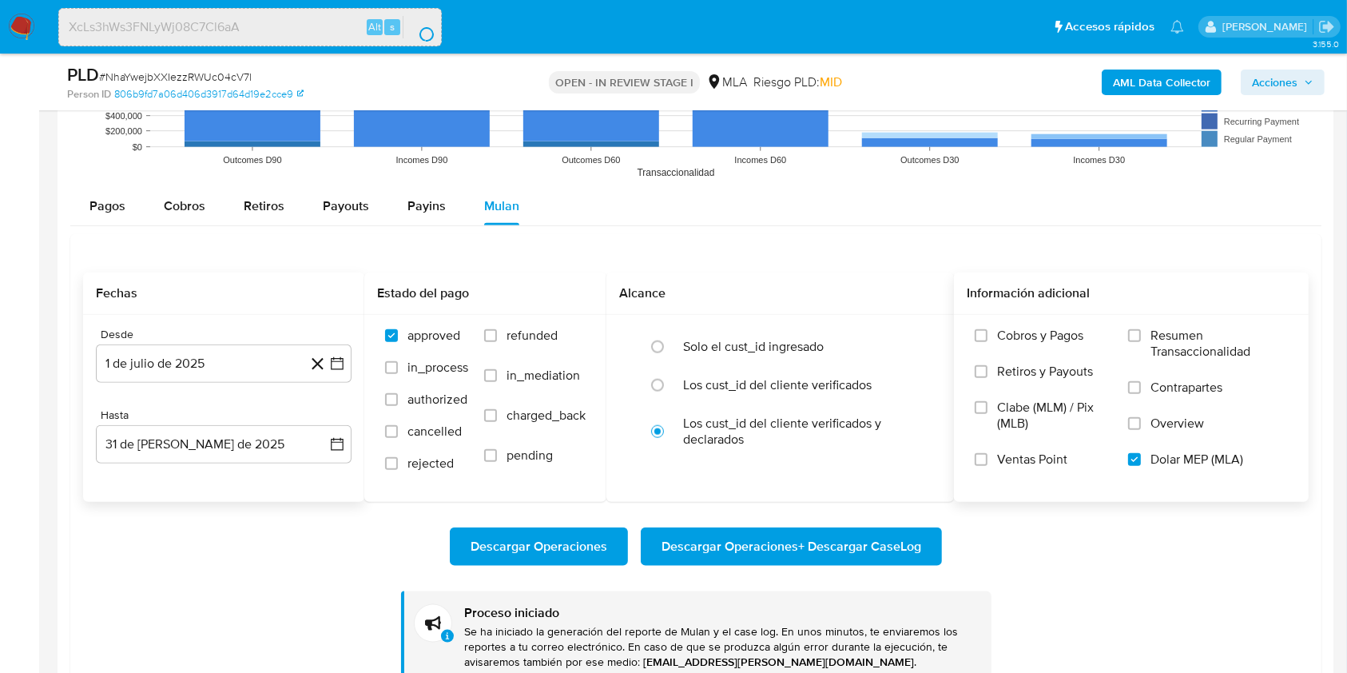 Image resolution: width=1347 pixels, height=673 pixels. Describe the element at coordinates (392, 26) in the screenshot. I see `span: s` at that location.